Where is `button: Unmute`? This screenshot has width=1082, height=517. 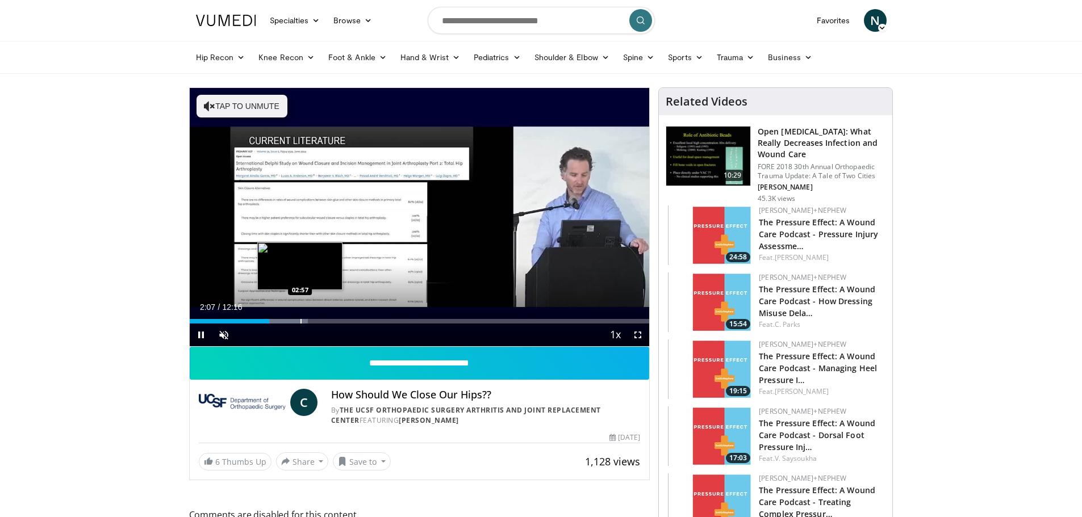 button: Unmute is located at coordinates (224, 335).